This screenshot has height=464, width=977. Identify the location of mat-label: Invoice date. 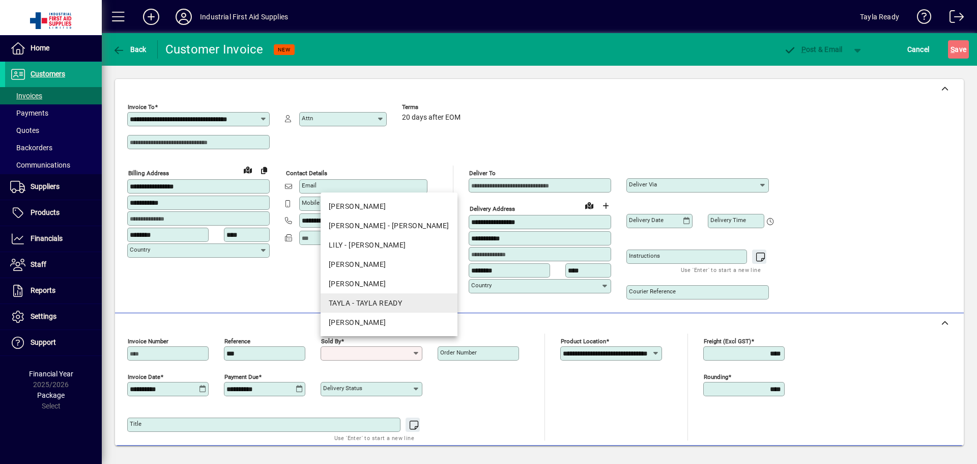
(144, 377).